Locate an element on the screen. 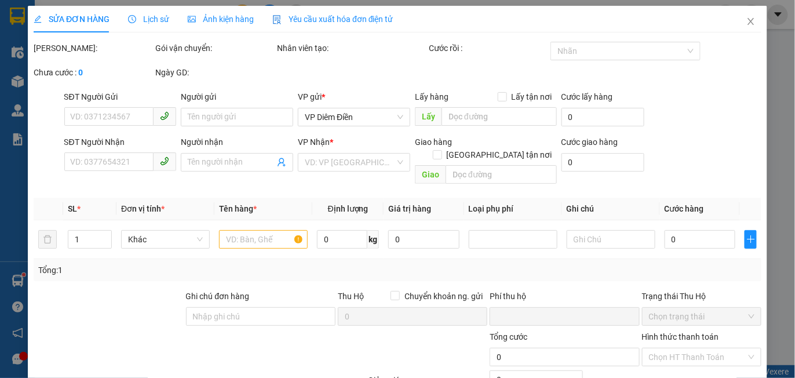 This screenshot has width=795, height=378. span: Lịch sử is located at coordinates (148, 19).